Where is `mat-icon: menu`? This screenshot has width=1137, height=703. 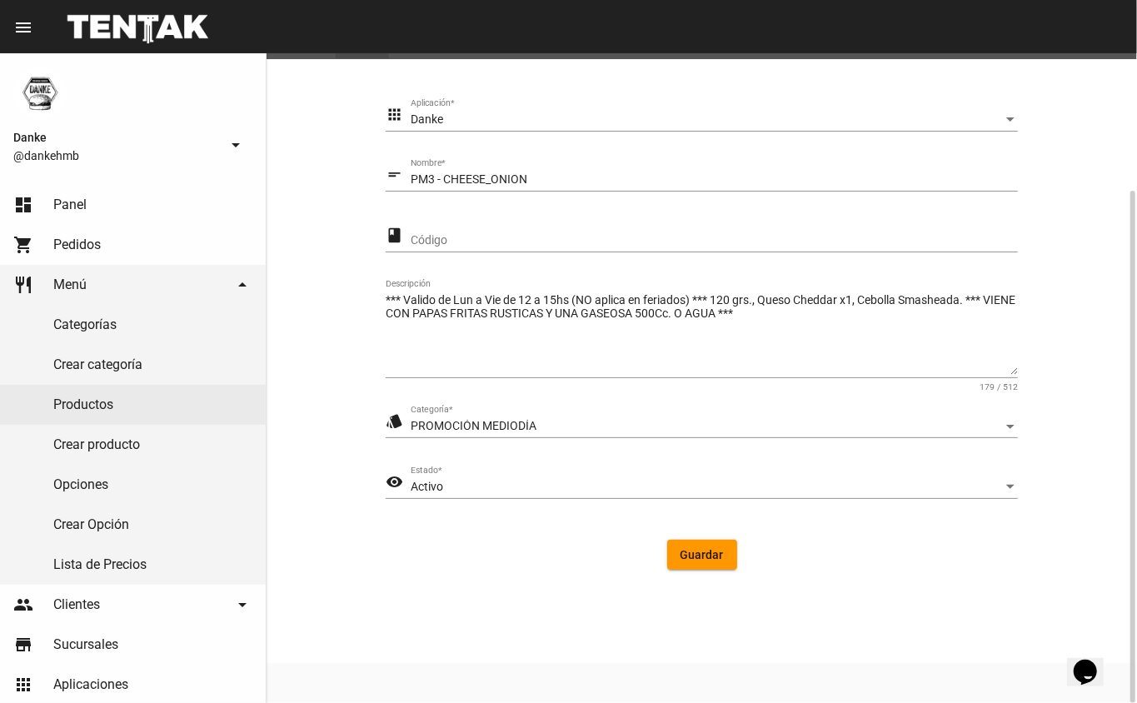
mat-icon: menu is located at coordinates (23, 27).